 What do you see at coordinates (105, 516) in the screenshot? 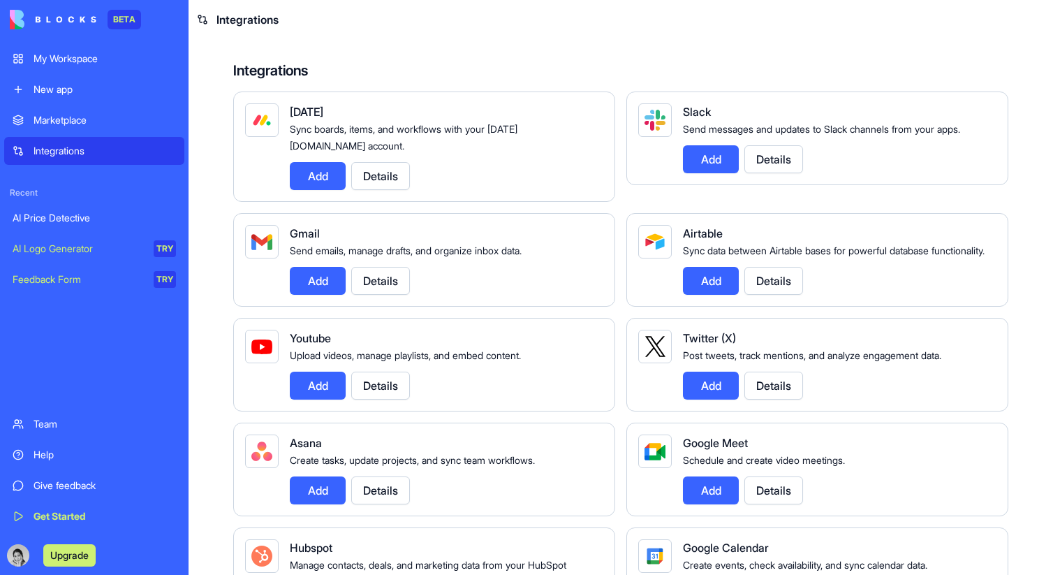
I see `div: Get Started` at bounding box center [105, 516].